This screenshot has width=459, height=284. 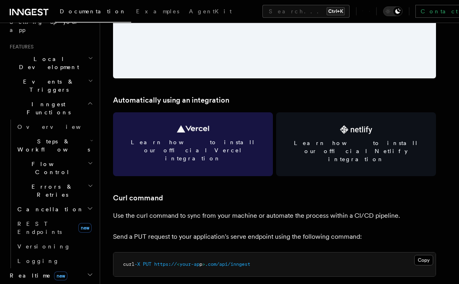 What do you see at coordinates (54, 191) in the screenshot?
I see `button: Errors & Retries` at bounding box center [54, 191].